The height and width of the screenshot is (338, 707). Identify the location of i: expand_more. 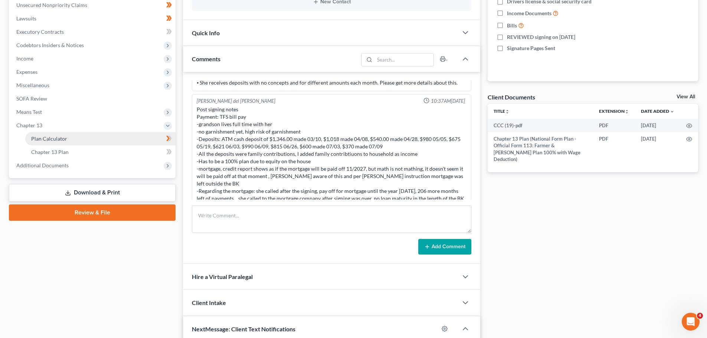
(672, 112).